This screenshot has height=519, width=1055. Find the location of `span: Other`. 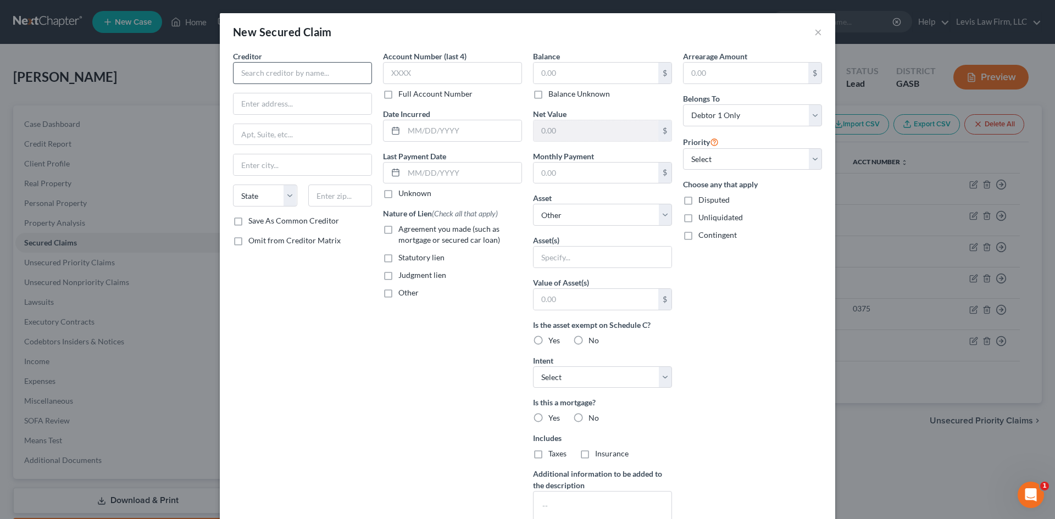

span: Other is located at coordinates (408, 292).